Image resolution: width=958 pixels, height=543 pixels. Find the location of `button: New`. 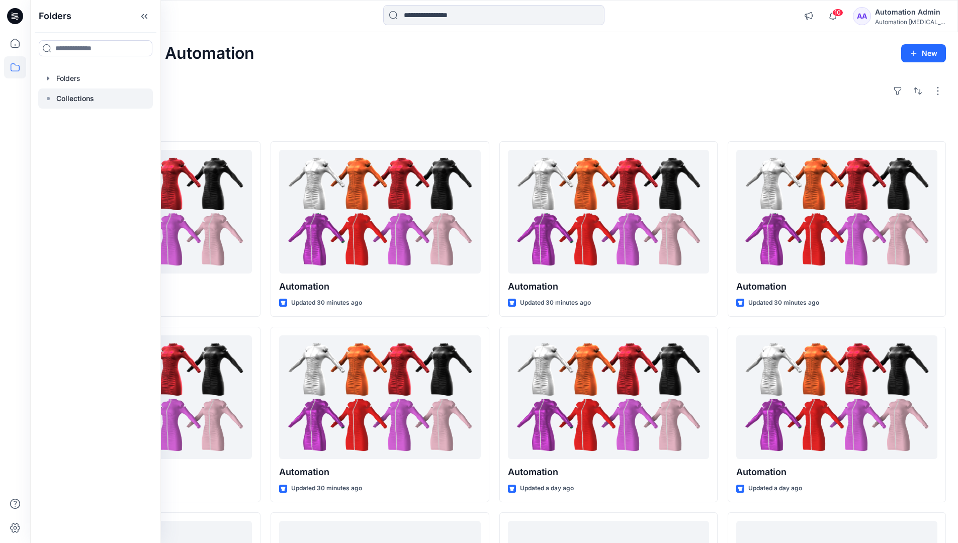

button: New is located at coordinates (924, 53).